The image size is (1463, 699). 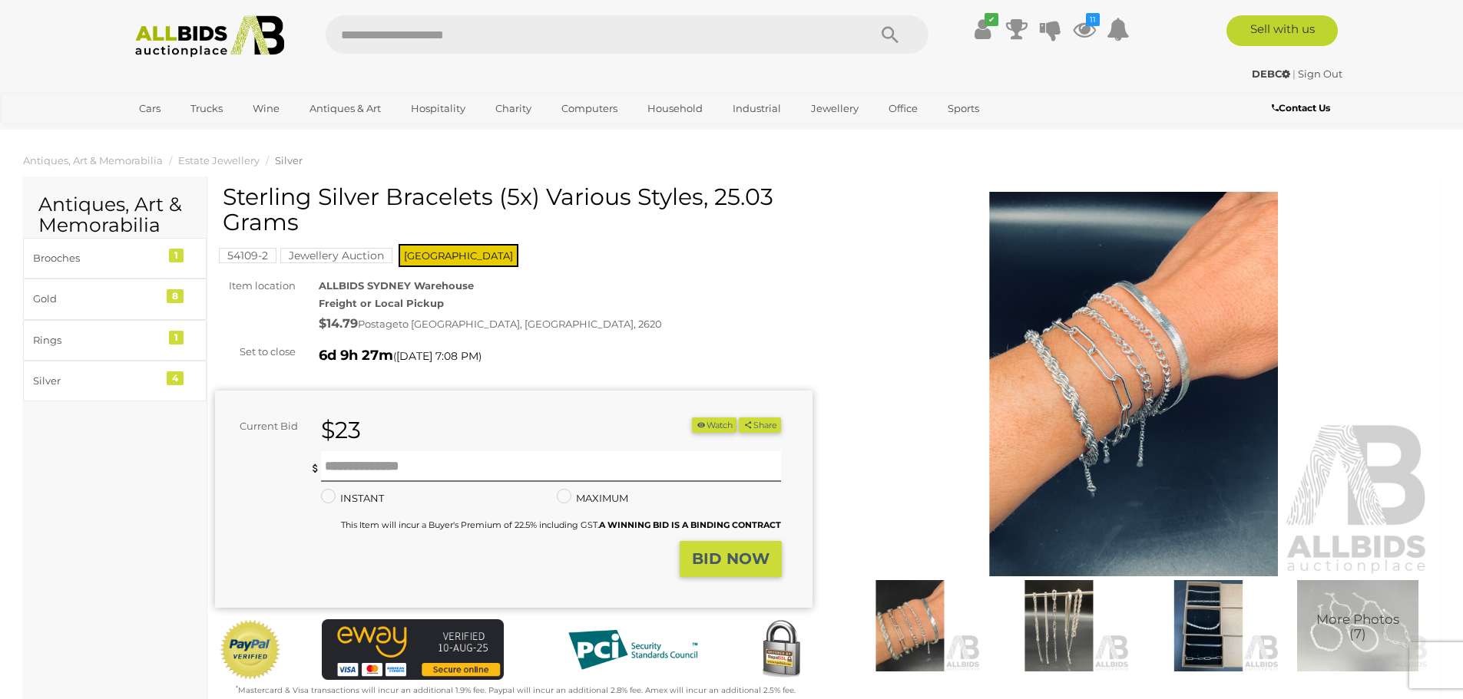 I want to click on a: 11, so click(x=1084, y=29).